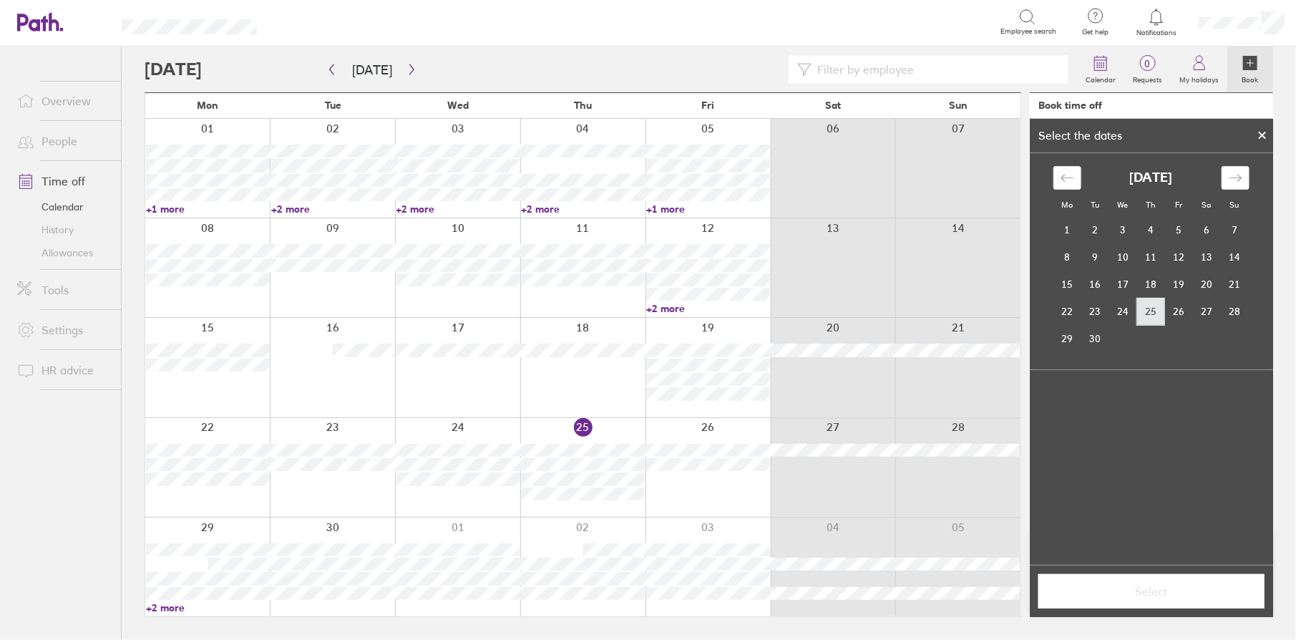 The width and height of the screenshot is (1296, 640). What do you see at coordinates (1151, 311) in the screenshot?
I see `td: Thursday, September 25, 2025` at bounding box center [1151, 311].